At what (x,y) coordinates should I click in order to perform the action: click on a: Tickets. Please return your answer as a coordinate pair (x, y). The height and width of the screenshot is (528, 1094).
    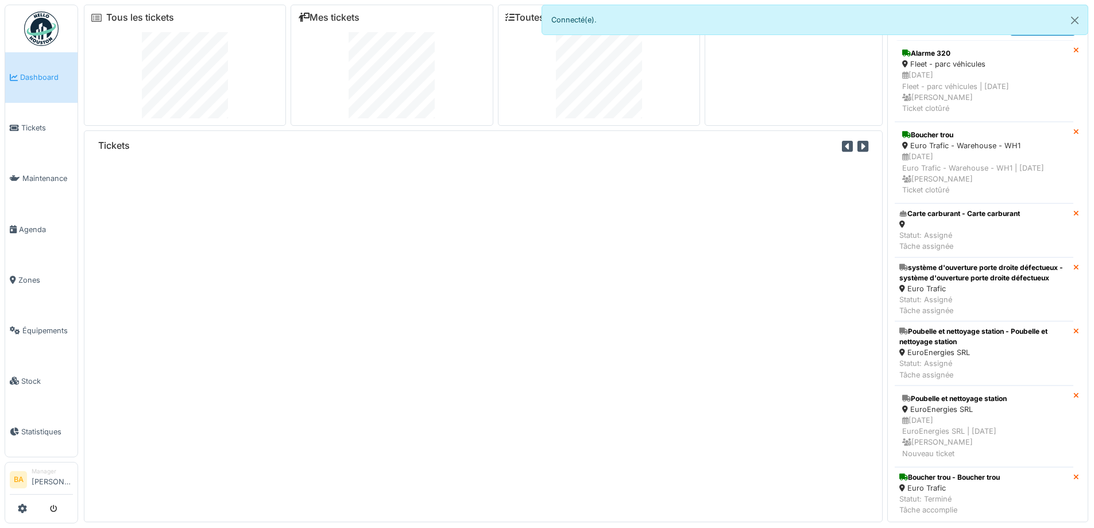
    Looking at the image, I should click on (41, 128).